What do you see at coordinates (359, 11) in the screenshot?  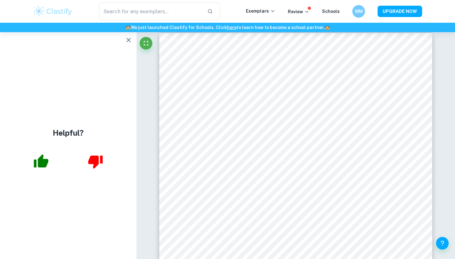 I see `button: MM` at bounding box center [359, 11].